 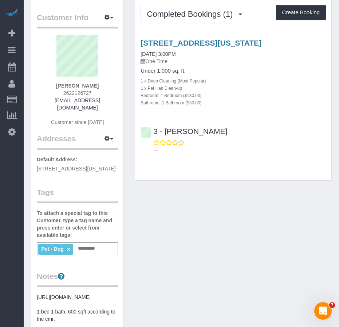 I want to click on p: One Time, so click(x=233, y=61).